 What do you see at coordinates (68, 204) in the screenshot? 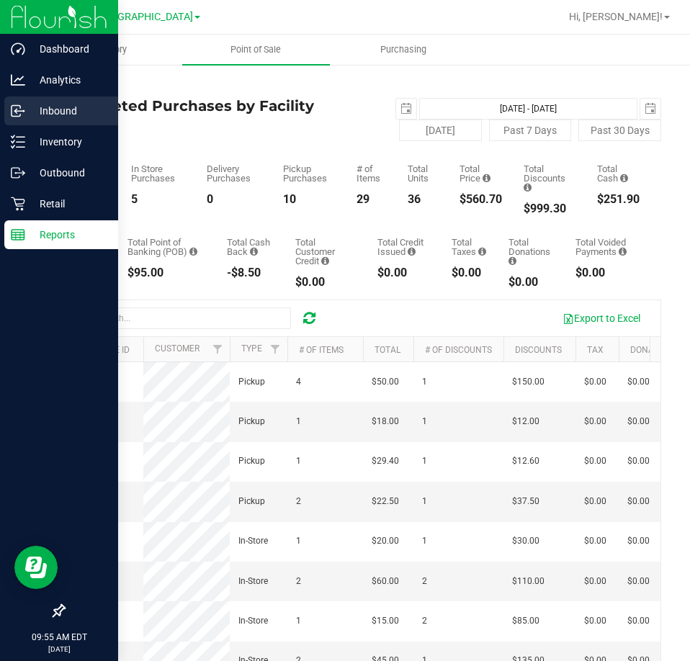
I see `p: Retail` at bounding box center [68, 204].